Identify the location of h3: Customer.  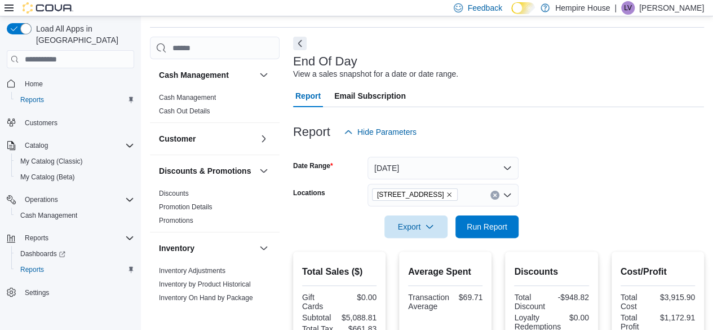
(177, 139).